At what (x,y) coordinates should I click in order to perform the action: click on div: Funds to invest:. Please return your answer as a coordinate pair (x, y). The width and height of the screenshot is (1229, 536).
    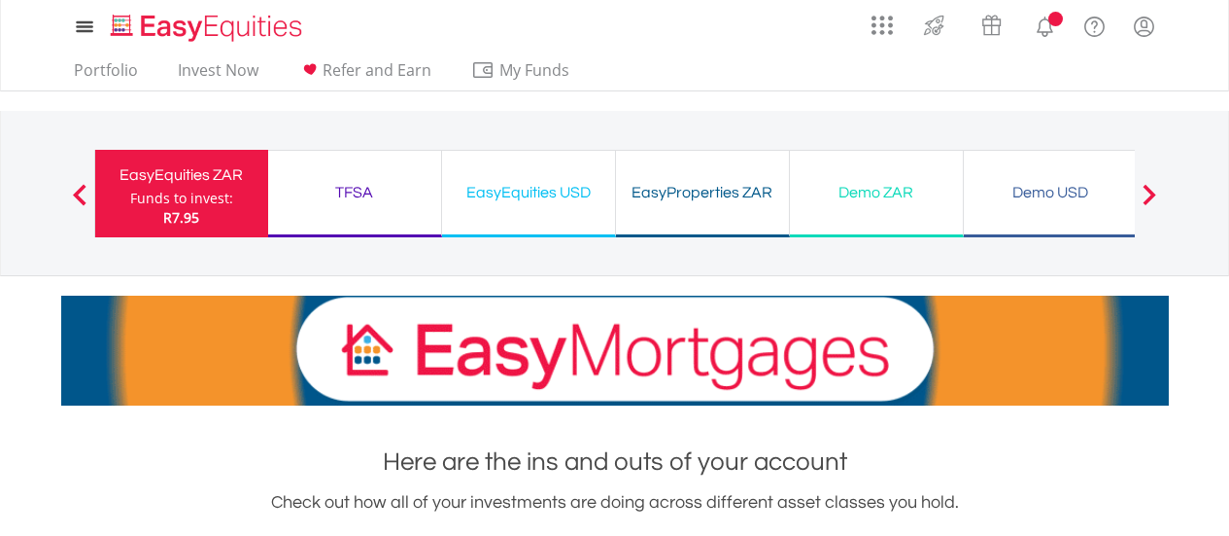
    Looking at the image, I should click on (182, 198).